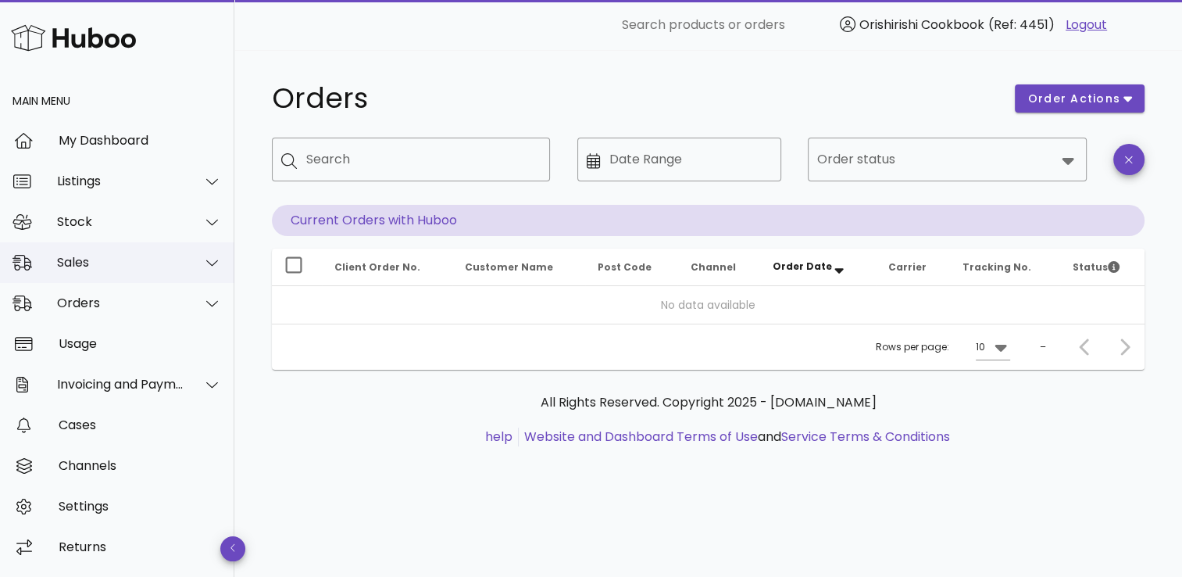  Describe the element at coordinates (519, 267) in the screenshot. I see `th: Customer Name` at that location.